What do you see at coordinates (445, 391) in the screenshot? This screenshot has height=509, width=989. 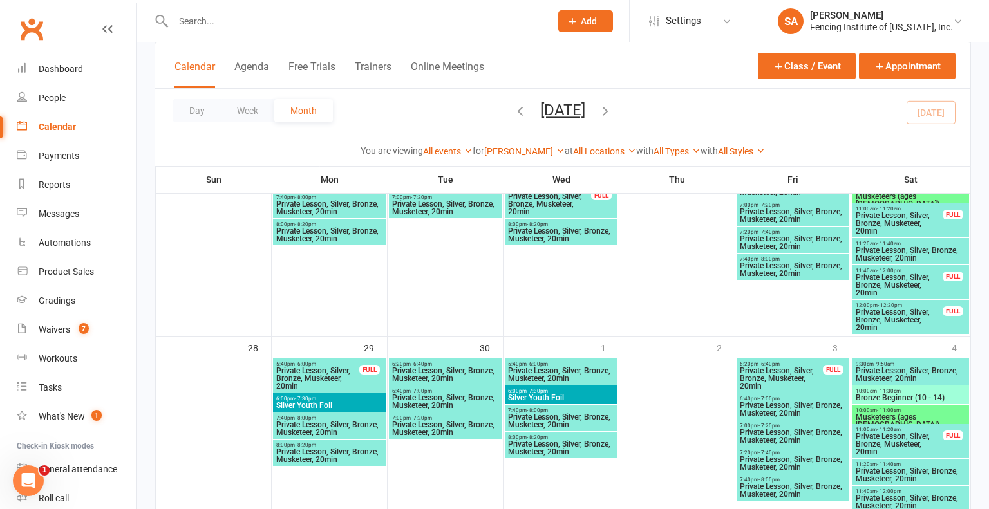 I see `span: 6:40pm` at bounding box center [445, 391].